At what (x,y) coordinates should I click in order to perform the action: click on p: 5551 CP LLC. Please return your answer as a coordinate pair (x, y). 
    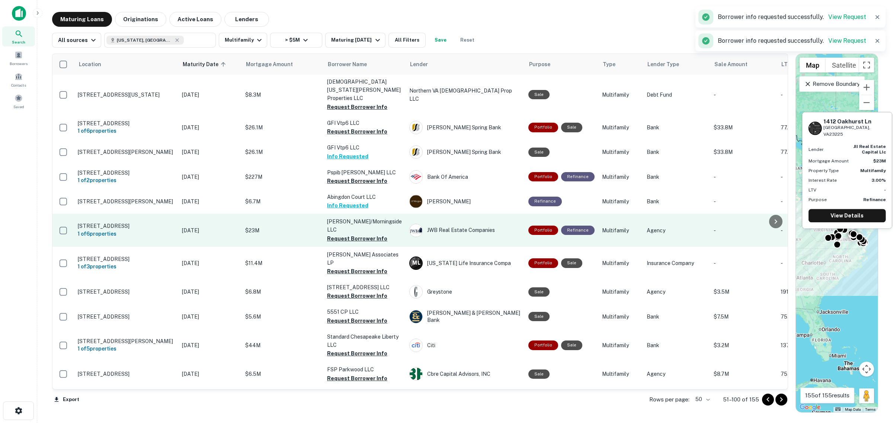
    Looking at the image, I should click on (364, 312).